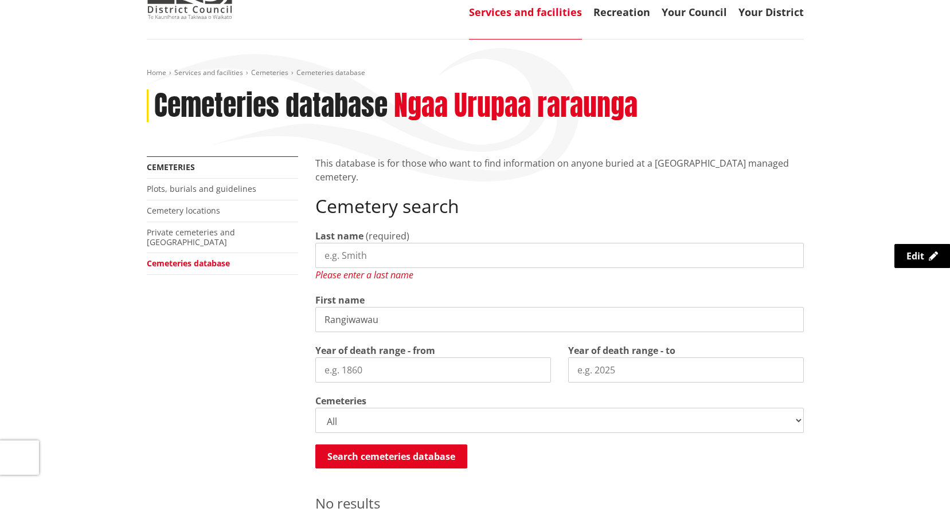 The height and width of the screenshot is (512, 950). What do you see at coordinates (156, 72) in the screenshot?
I see `a: Home` at bounding box center [156, 72].